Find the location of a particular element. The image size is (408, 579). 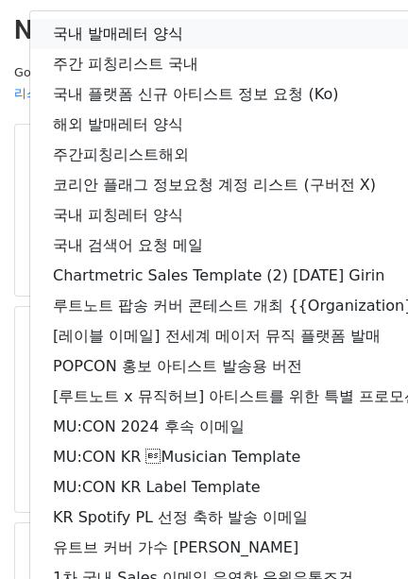

h2: New Campaign is located at coordinates (204, 30).